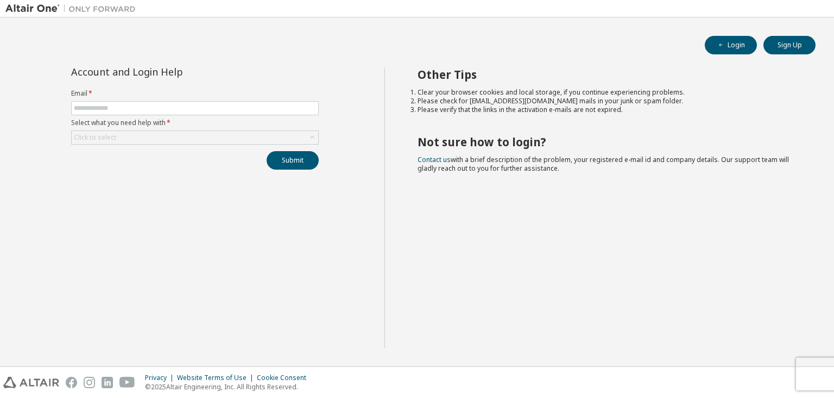 The height and width of the screenshot is (398, 834). What do you see at coordinates (790, 45) in the screenshot?
I see `button: Sign Up` at bounding box center [790, 45].